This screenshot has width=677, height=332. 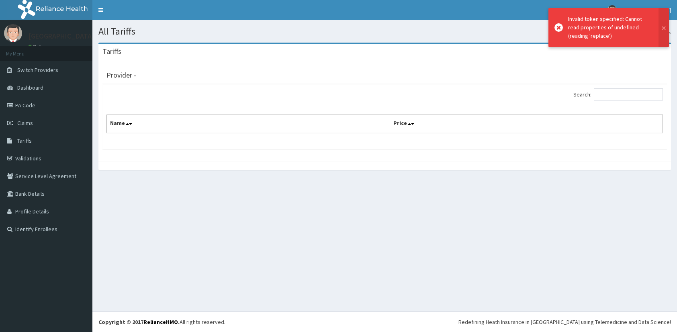 I want to click on span: Dashboard, so click(x=30, y=88).